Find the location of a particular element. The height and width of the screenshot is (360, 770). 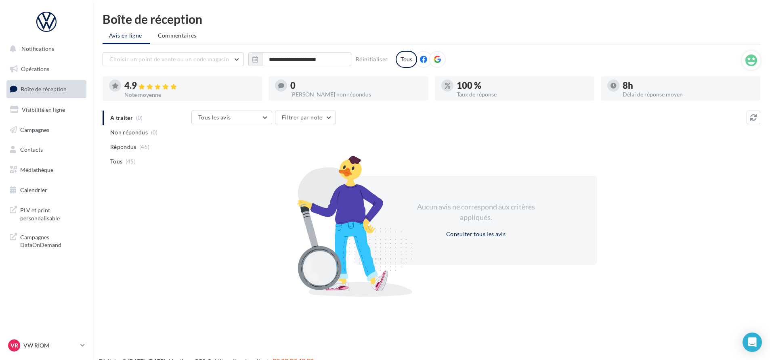

div: Aucun avis ne correspond aux critères appliqués. is located at coordinates (476, 212).